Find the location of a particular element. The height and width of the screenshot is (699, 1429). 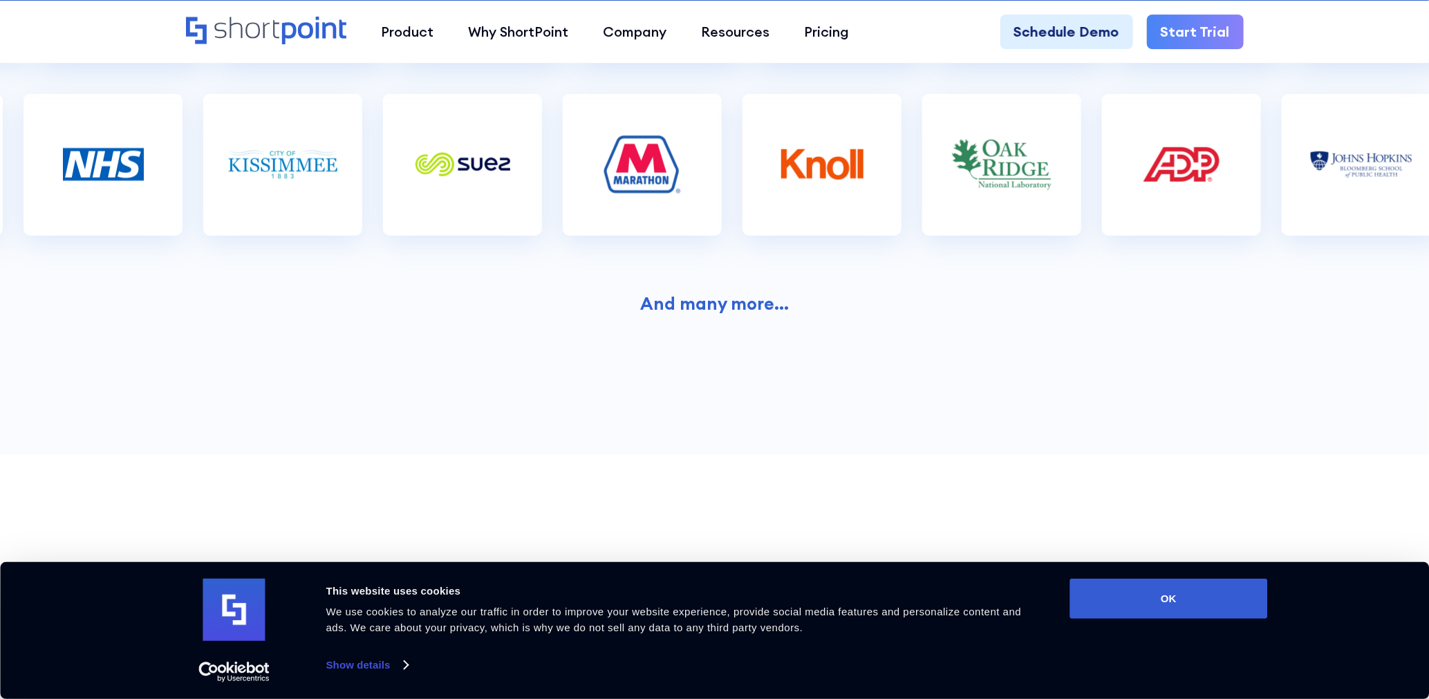

a: Show details is located at coordinates (367, 665).